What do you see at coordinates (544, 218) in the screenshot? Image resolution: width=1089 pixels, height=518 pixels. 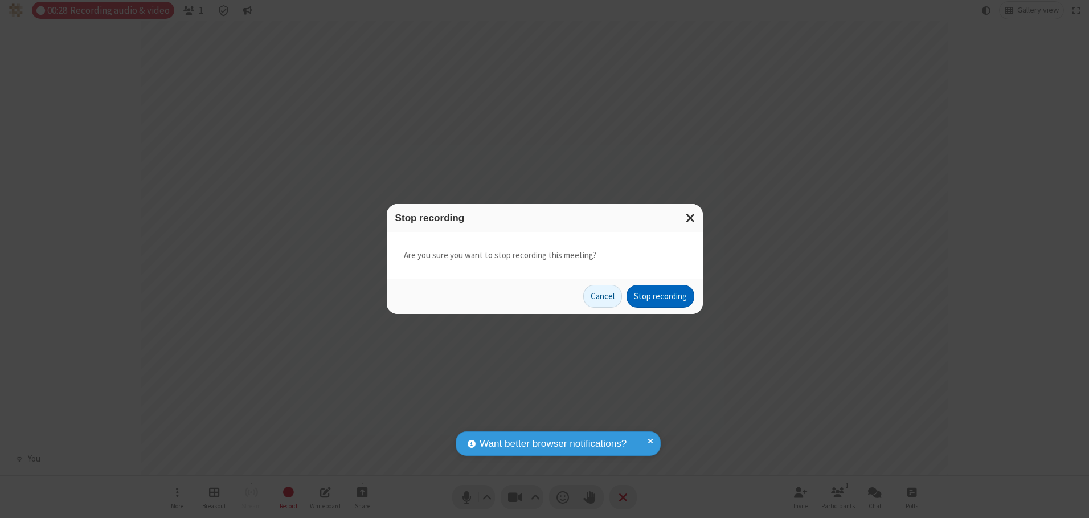 I see `h3: Stop recording` at bounding box center [544, 218].